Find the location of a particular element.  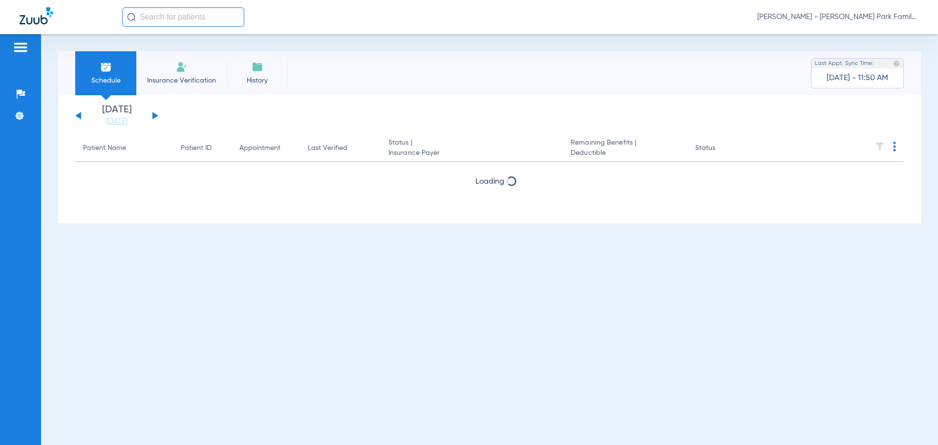

img: History is located at coordinates (257, 67).